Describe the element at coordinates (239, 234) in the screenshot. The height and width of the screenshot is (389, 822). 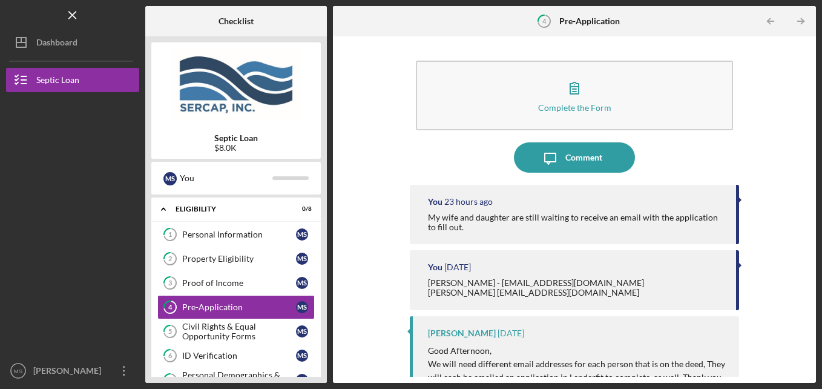
I see `div: Personal Information` at that location.